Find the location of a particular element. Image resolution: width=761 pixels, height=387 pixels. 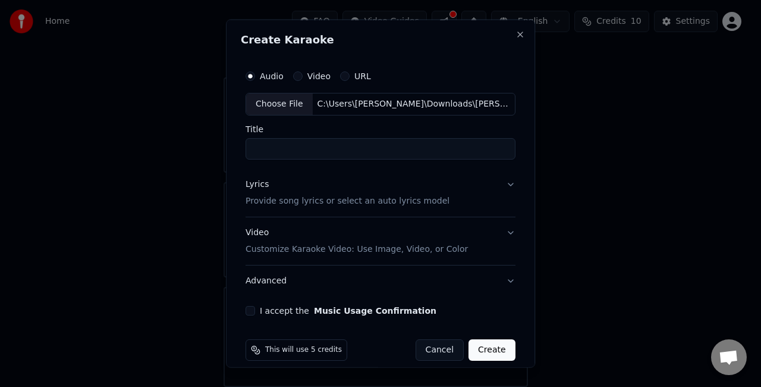

label: Video is located at coordinates (319, 76).